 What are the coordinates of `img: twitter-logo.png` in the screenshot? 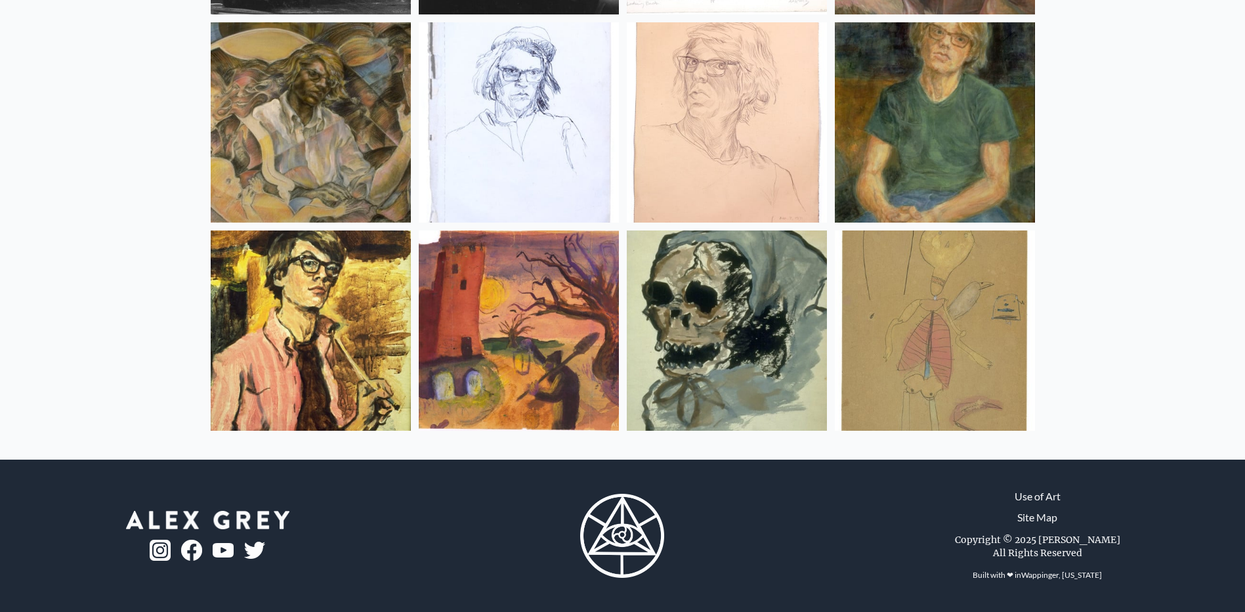 It's located at (255, 550).